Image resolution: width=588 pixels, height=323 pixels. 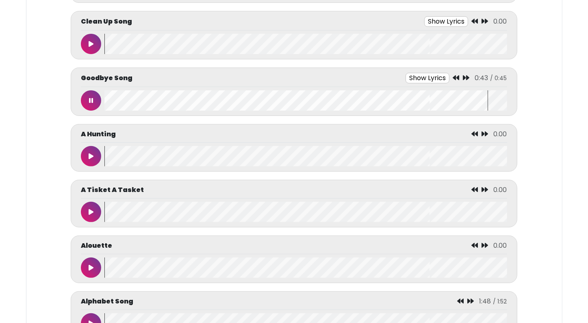 What do you see at coordinates (98, 134) in the screenshot?
I see `p: A Hunting` at bounding box center [98, 134].